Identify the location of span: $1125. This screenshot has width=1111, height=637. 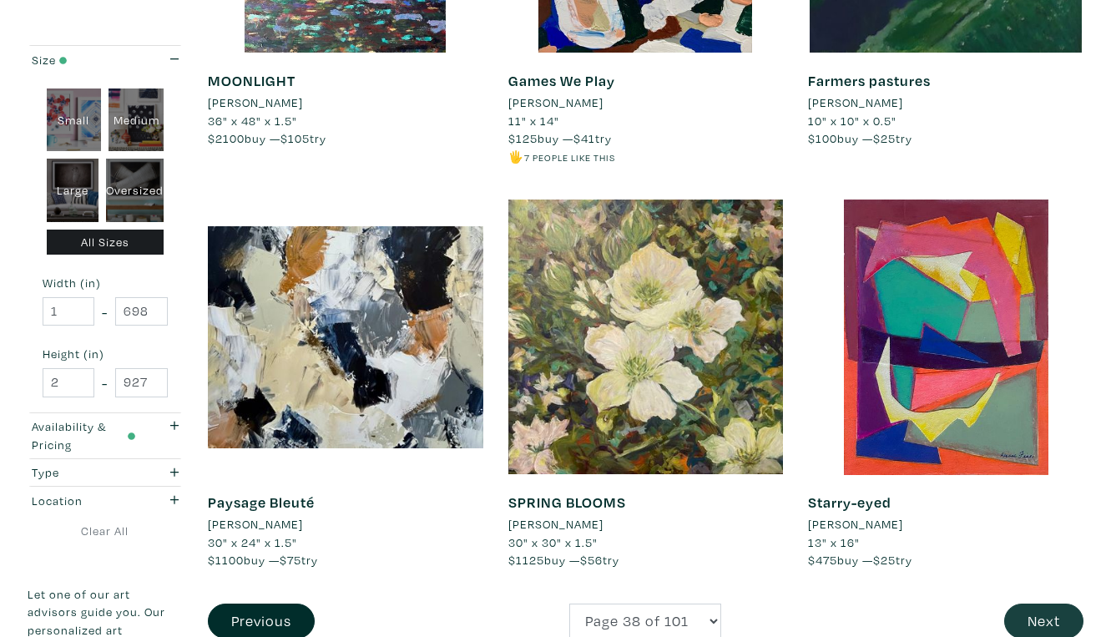
(526, 559).